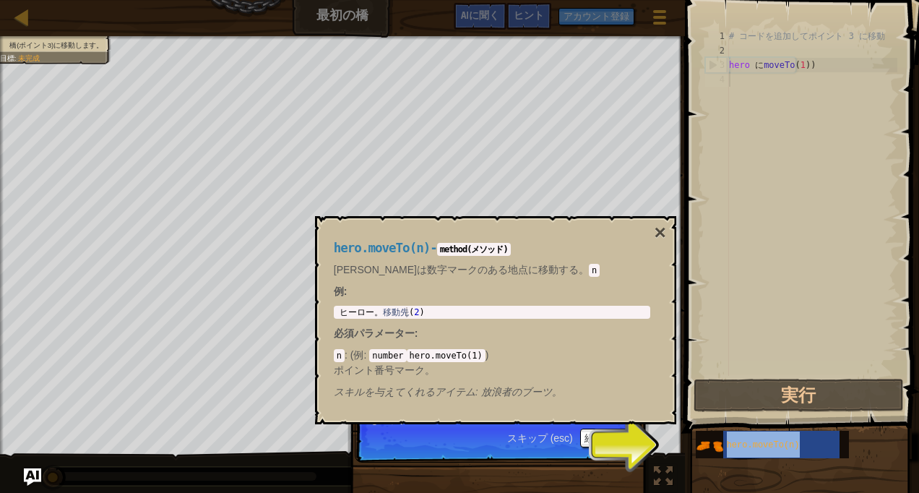 Image resolution: width=919 pixels, height=493 pixels. I want to click on code: number, so click(387, 356).